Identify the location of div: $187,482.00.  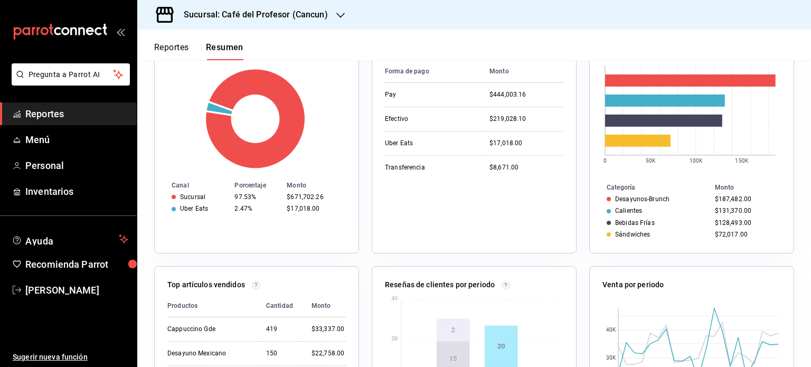
(746, 199).